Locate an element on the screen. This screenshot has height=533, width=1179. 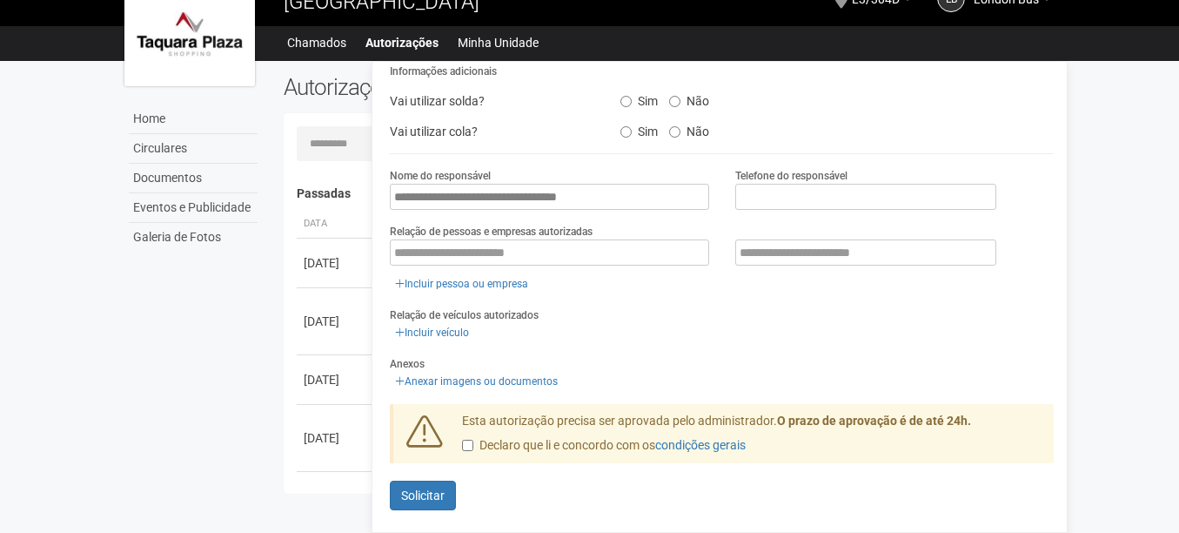
label: Telefone do responsável is located at coordinates (791, 176).